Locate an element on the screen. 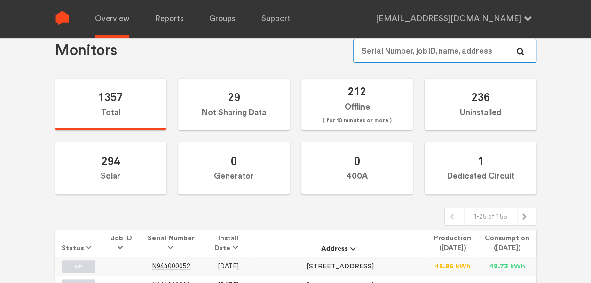 This screenshot has width=591, height=283. label: Offline is located at coordinates (357, 104).